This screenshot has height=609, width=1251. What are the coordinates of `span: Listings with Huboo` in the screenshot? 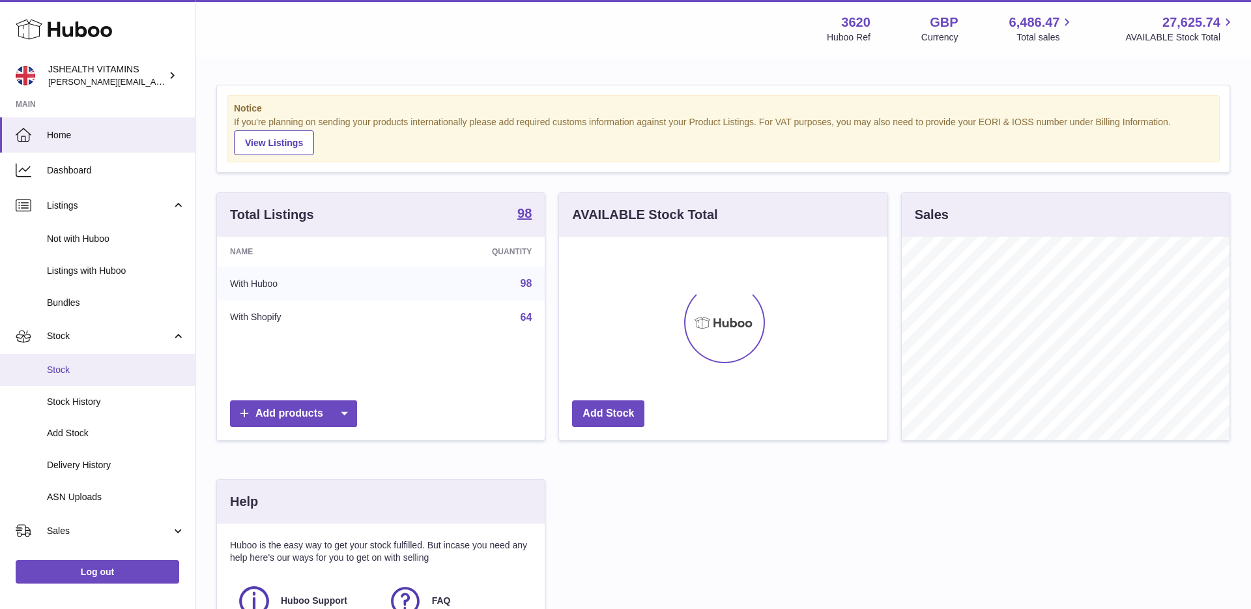 It's located at (116, 270).